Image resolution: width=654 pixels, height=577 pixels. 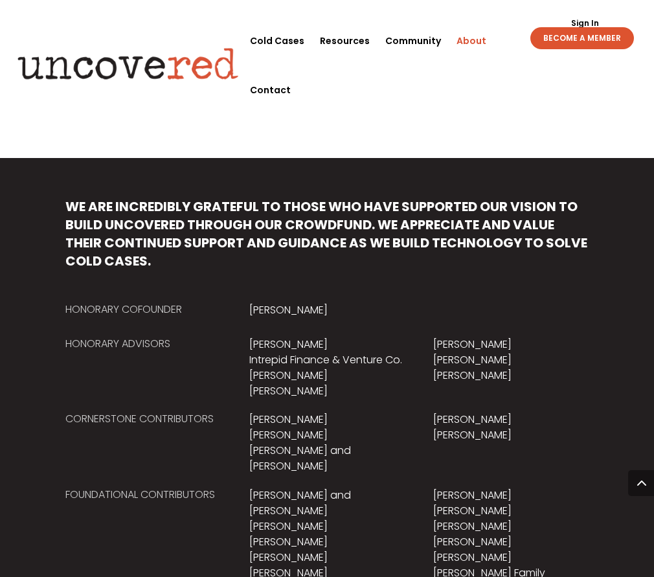 What do you see at coordinates (143, 313) in the screenshot?
I see `h5: Honorary Cofounder` at bounding box center [143, 313].